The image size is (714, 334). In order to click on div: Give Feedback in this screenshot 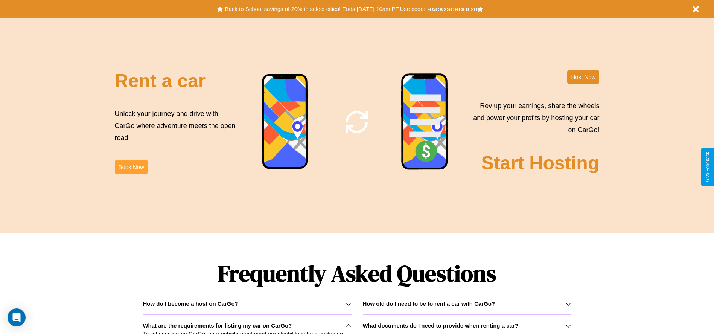, I will do `click(707, 167)`.